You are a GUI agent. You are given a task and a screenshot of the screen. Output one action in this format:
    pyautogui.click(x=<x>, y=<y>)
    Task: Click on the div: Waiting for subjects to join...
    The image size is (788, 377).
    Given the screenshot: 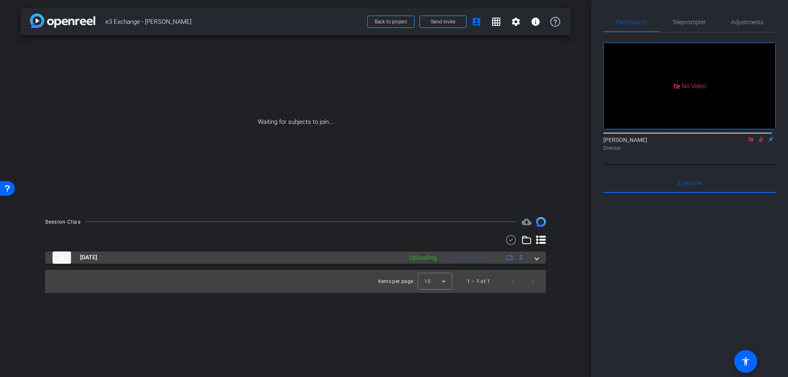 What is the action you would take?
    pyautogui.click(x=296, y=122)
    